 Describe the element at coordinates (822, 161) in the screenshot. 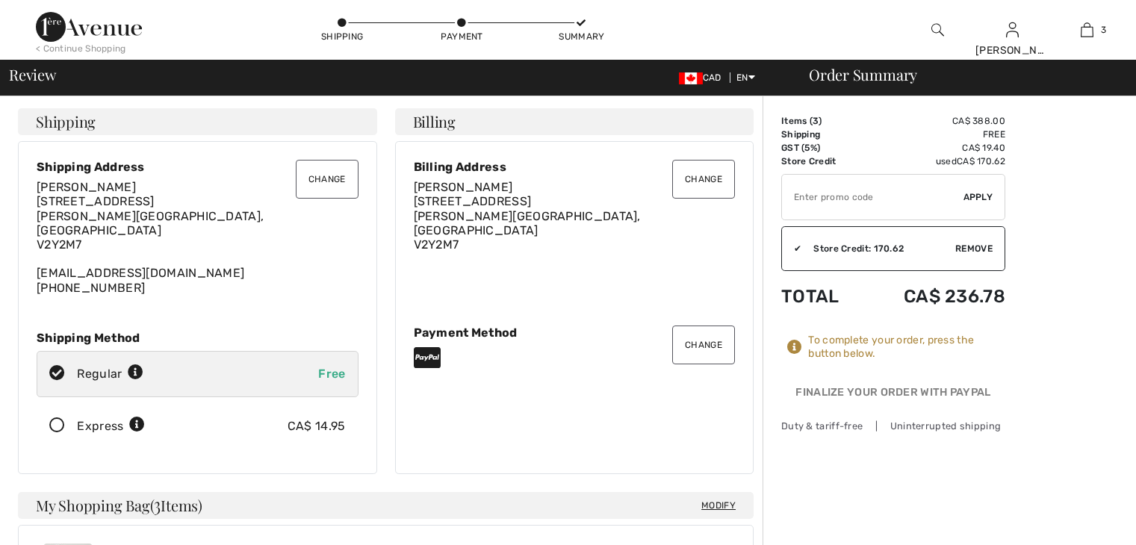

I see `td: Store Credit` at that location.